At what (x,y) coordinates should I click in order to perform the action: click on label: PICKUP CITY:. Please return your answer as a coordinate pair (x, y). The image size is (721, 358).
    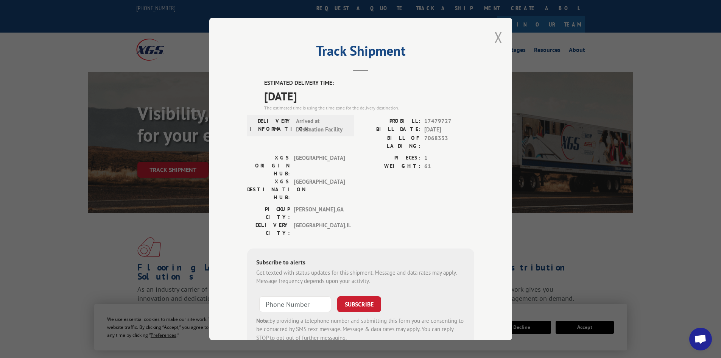
    Looking at the image, I should click on (268, 213).